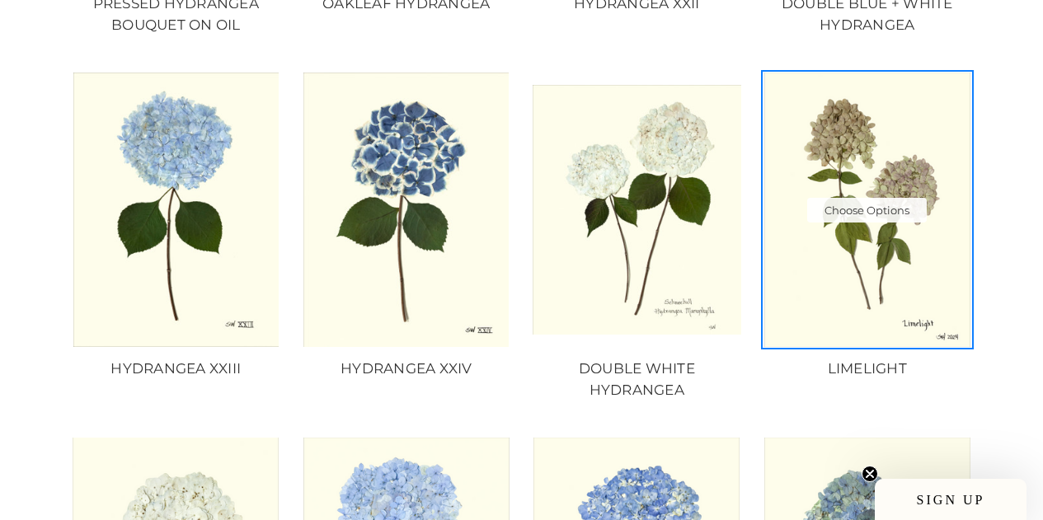 The width and height of the screenshot is (1043, 520). I want to click on button: Close teaser, so click(870, 474).